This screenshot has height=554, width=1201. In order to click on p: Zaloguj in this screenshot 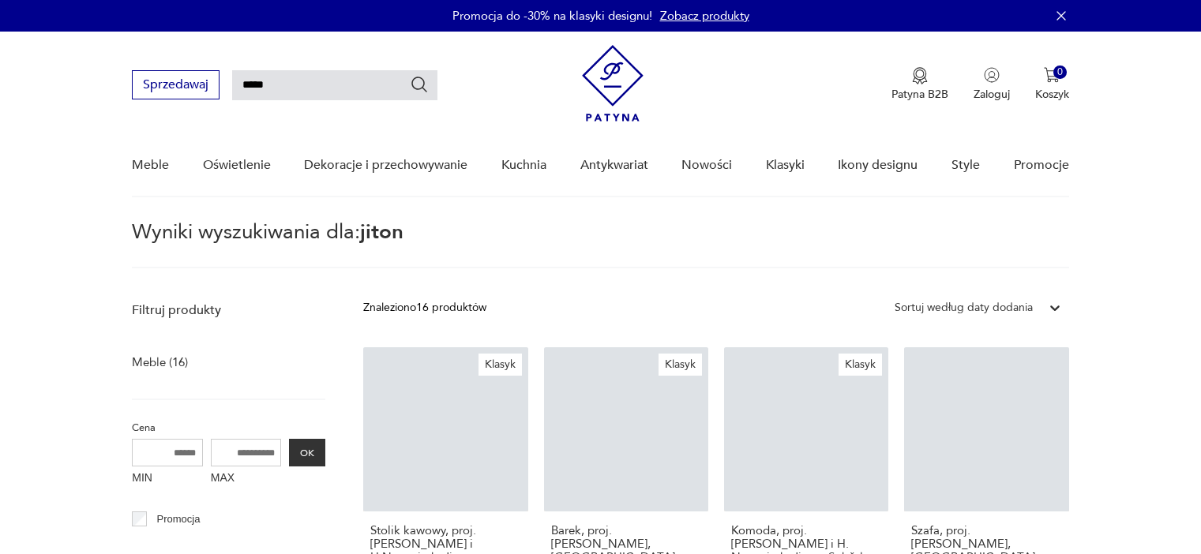, I will do `click(991, 94)`.